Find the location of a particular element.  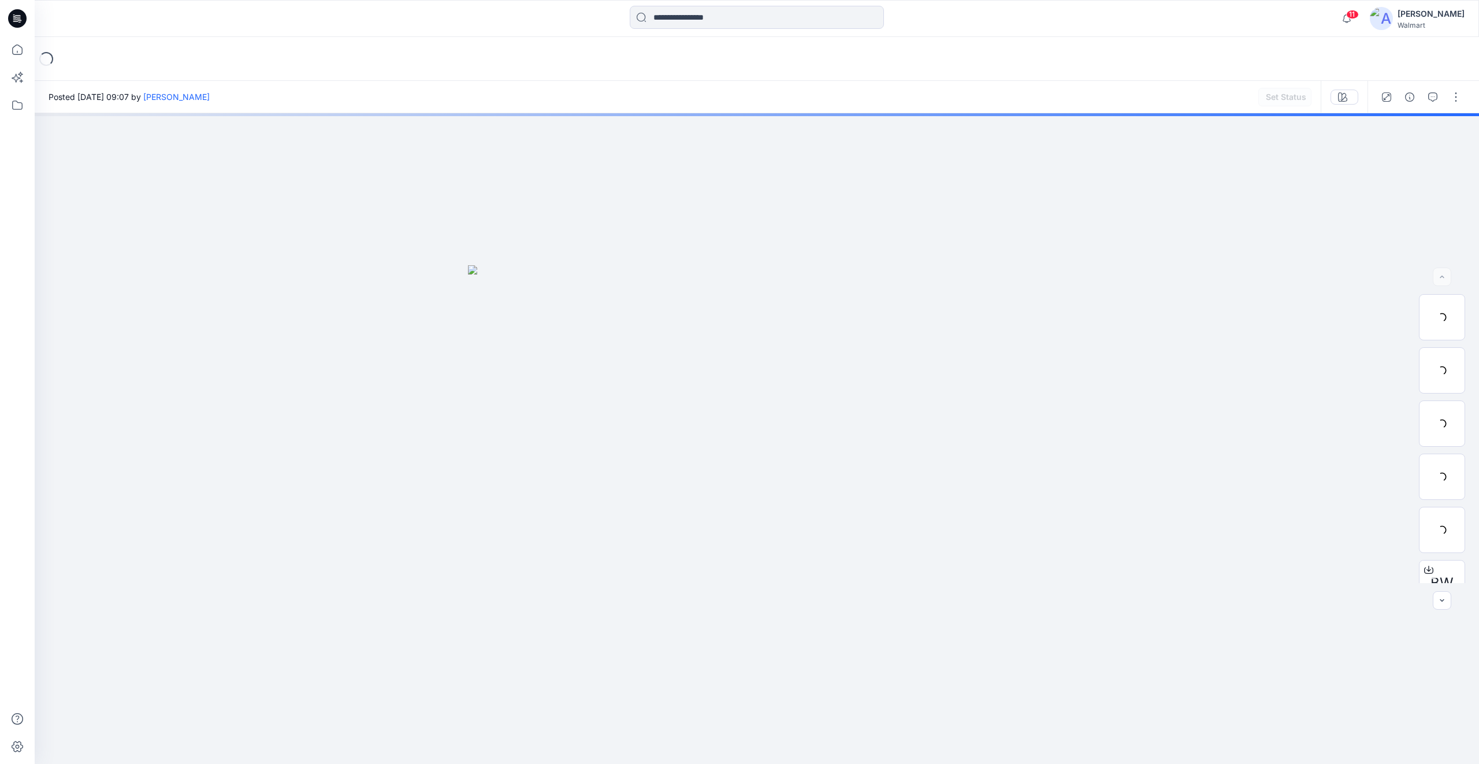

span: 11 is located at coordinates (1353, 14).